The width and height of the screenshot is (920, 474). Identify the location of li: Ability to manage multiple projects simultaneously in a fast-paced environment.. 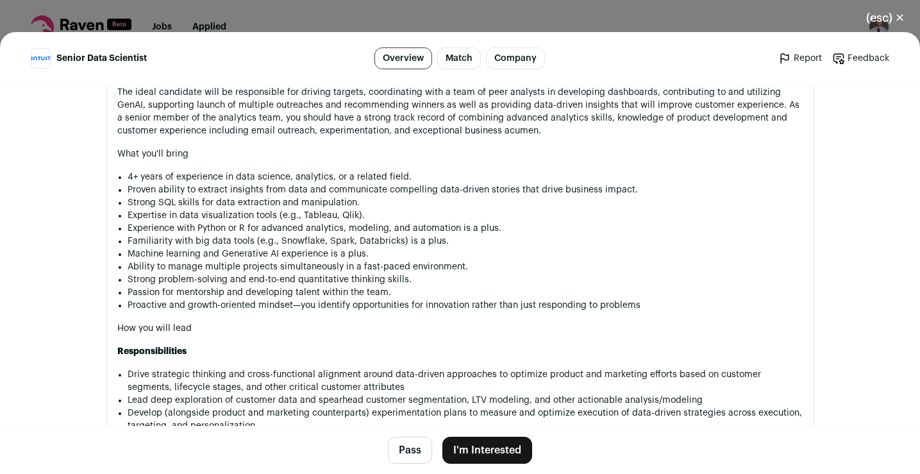
(465, 267).